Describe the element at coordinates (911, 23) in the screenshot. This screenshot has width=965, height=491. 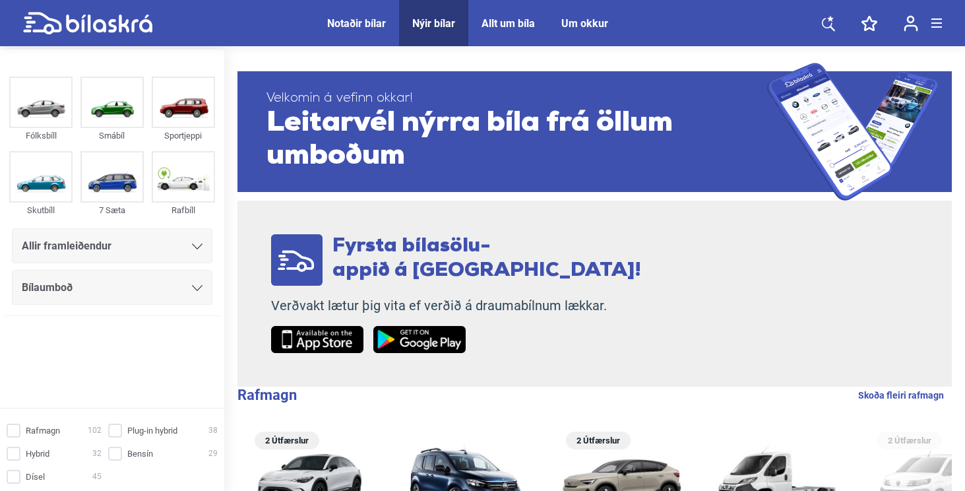
I see `img: user-login.svg` at that location.